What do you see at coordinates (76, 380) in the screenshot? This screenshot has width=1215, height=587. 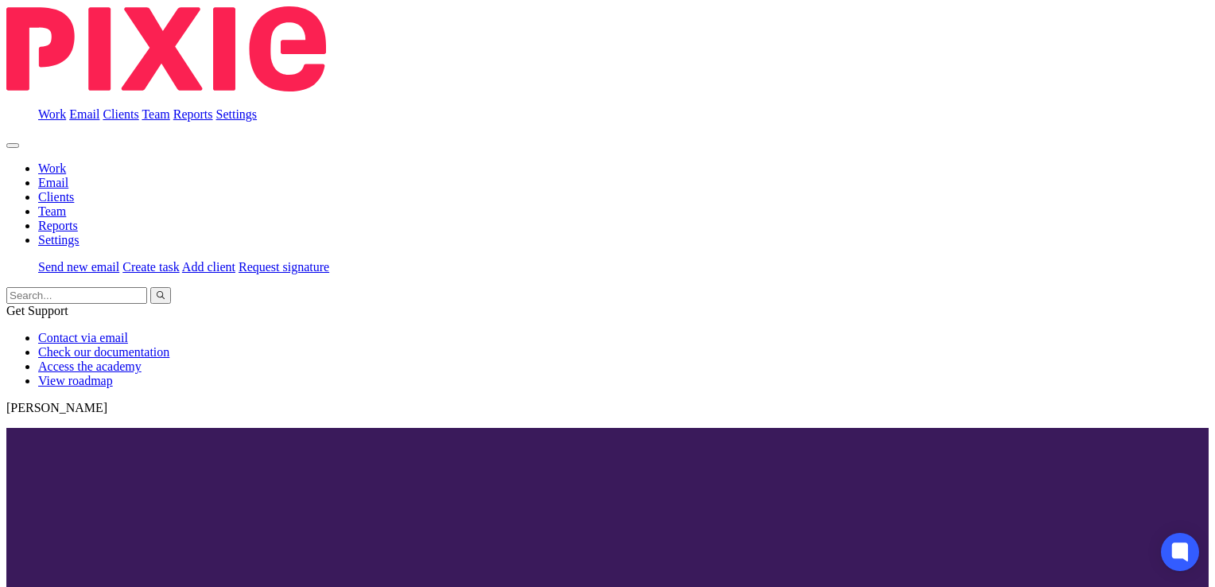 I see `span: View roadmap` at bounding box center [76, 380].